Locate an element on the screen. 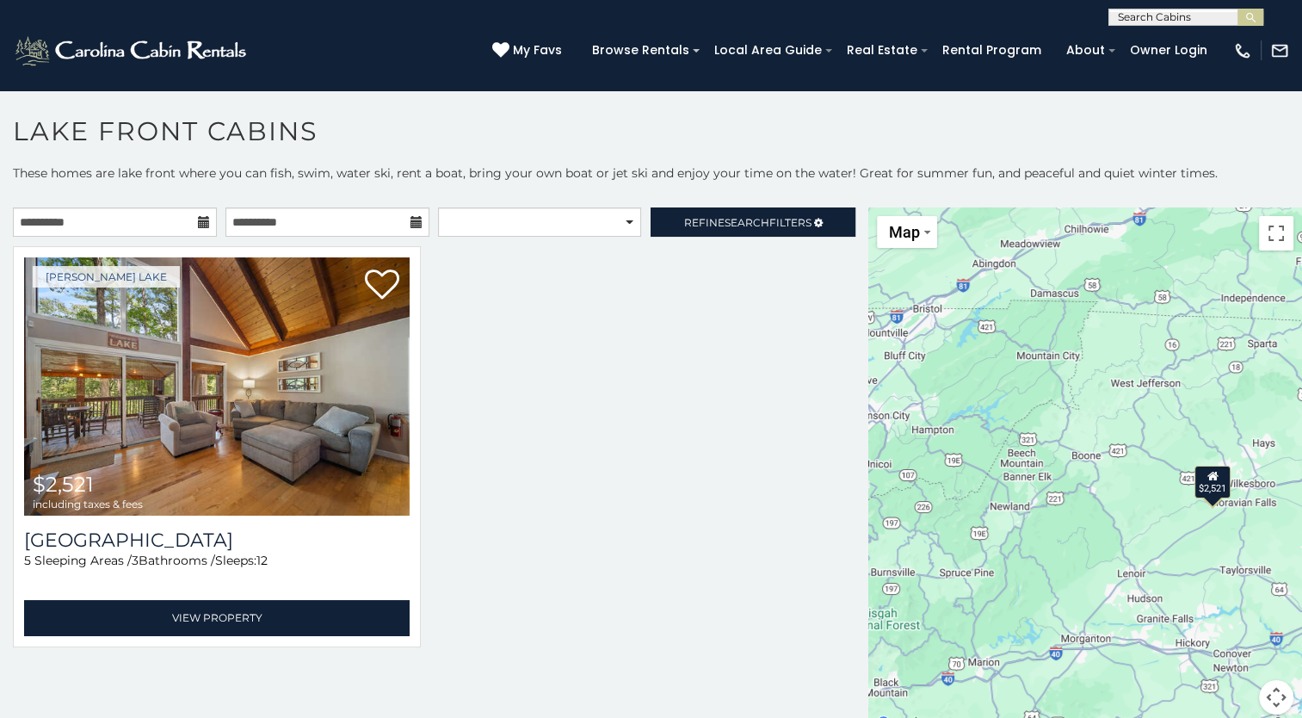 This screenshot has width=1302, height=718. a: Add to favorites is located at coordinates (382, 286).